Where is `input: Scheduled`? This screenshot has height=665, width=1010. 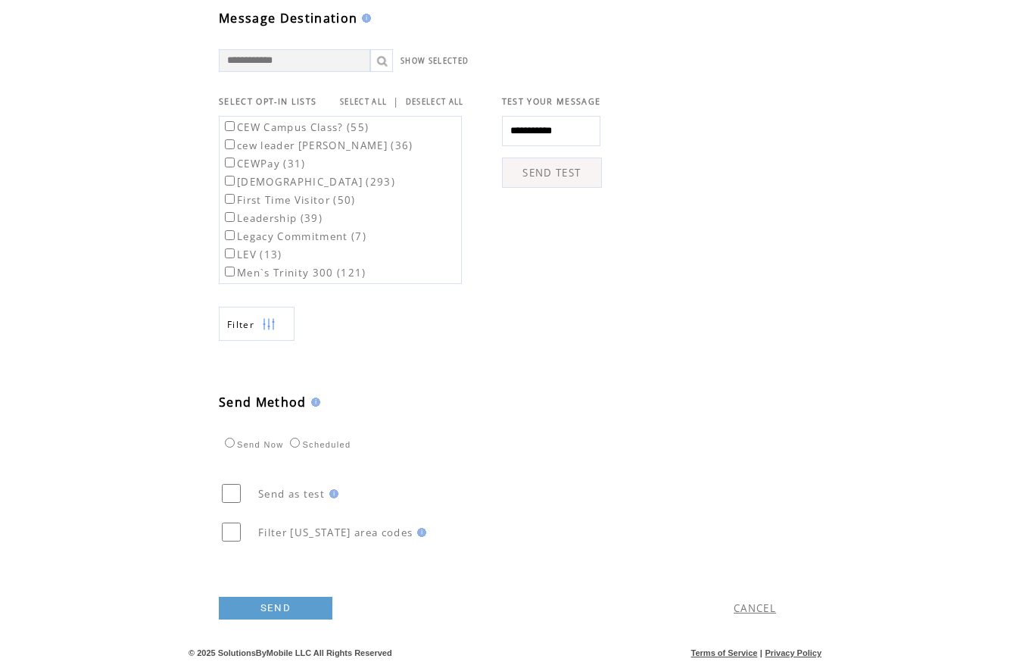
input: Scheduled is located at coordinates (295, 442).